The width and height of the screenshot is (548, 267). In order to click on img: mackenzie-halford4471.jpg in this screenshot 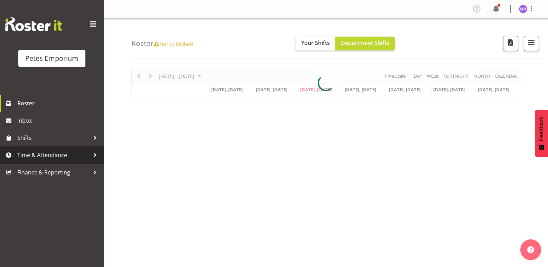, I will do `click(523, 9)`.